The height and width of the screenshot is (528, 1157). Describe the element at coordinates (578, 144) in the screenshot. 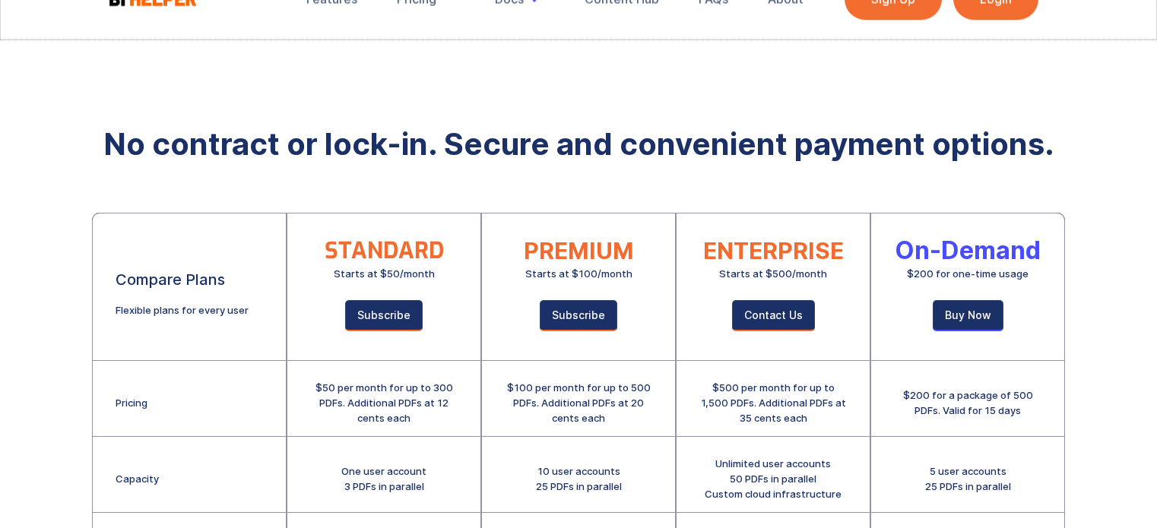

I see `strong: No contract or lock-in. Secure and convenient payment options.` at that location.